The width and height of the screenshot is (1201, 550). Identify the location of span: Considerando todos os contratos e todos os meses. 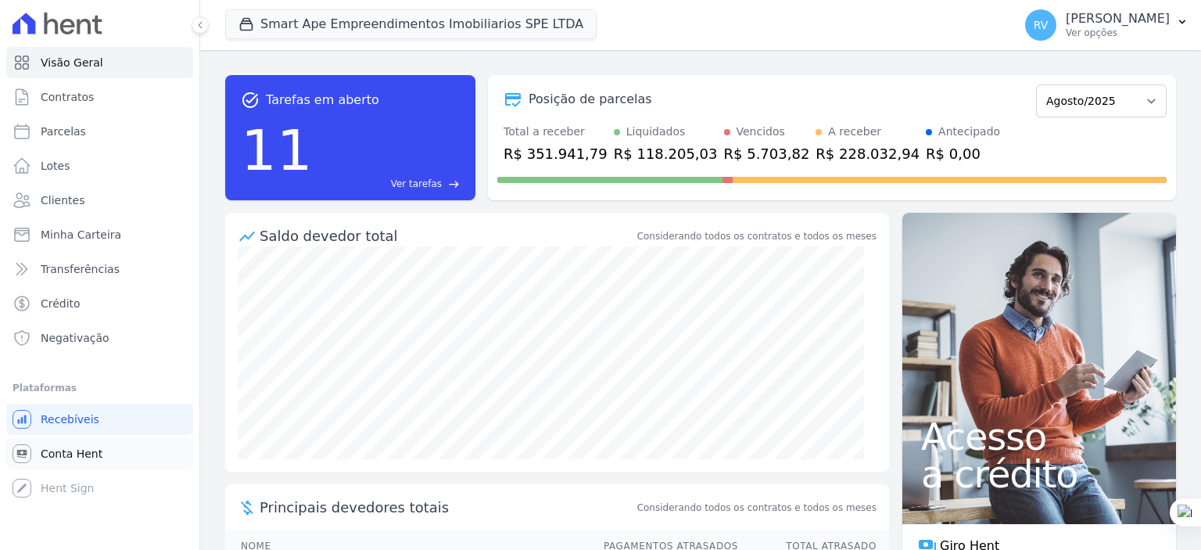
(757, 507).